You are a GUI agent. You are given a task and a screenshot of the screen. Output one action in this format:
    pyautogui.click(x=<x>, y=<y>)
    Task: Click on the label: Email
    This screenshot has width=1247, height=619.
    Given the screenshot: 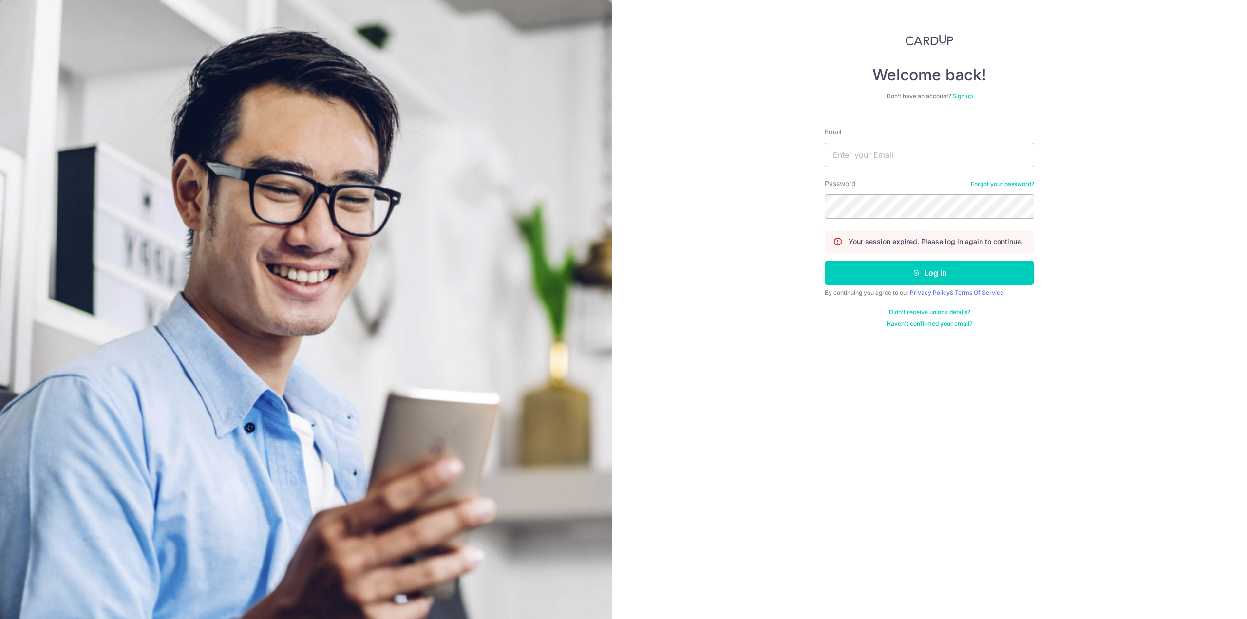 What is the action you would take?
    pyautogui.click(x=833, y=132)
    